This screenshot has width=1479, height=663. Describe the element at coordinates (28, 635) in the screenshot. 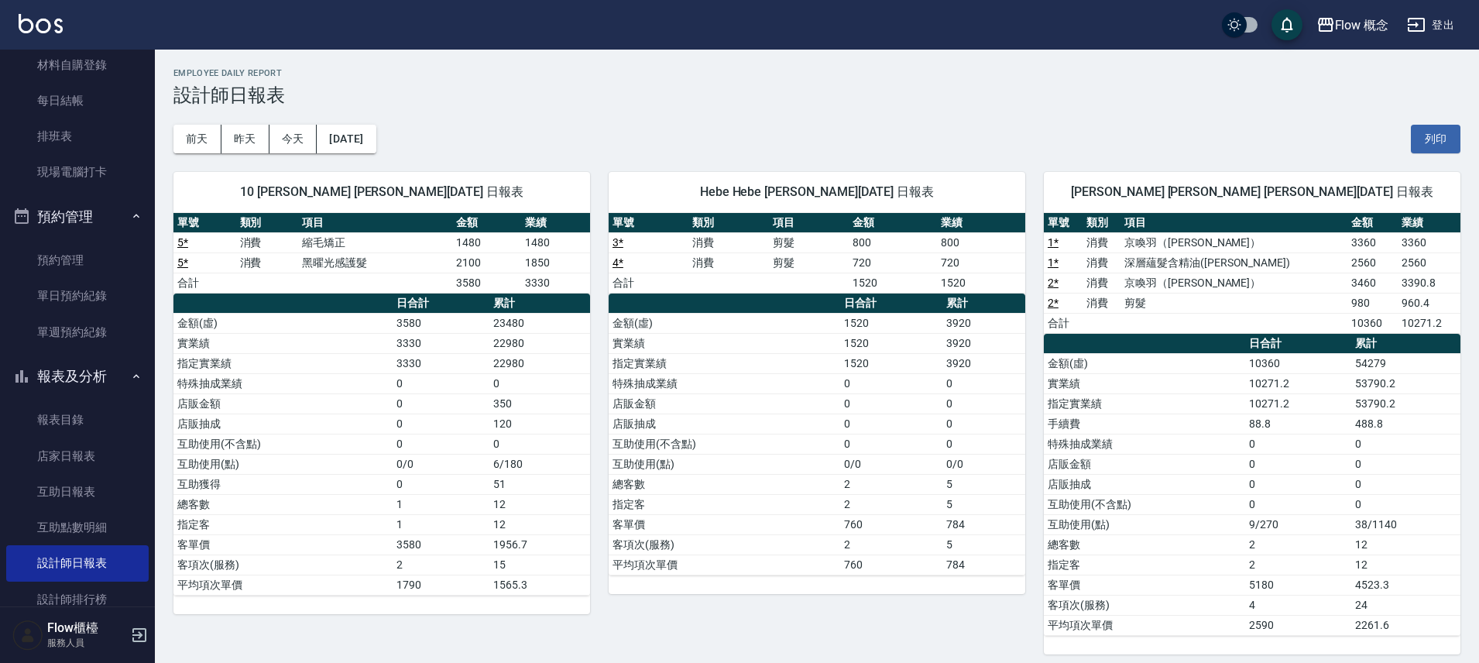

I see `img: Person` at that location.